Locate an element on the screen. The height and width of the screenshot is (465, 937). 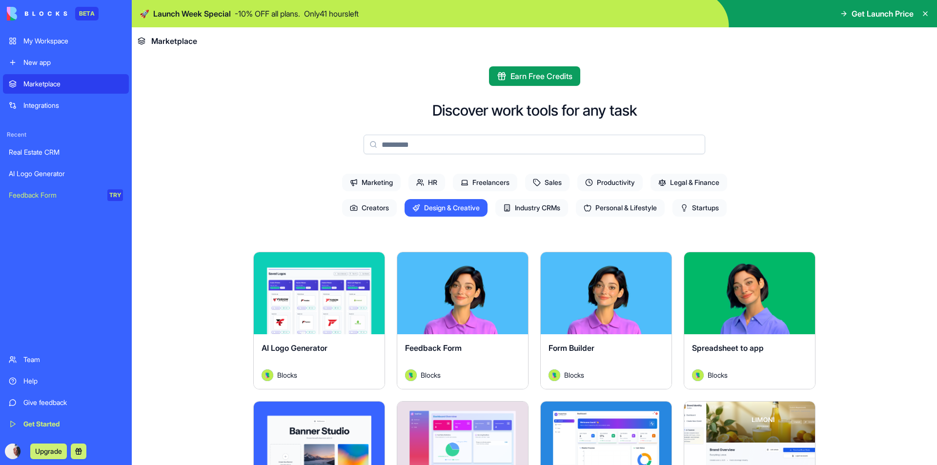
div: Feedback Form is located at coordinates (55, 195).